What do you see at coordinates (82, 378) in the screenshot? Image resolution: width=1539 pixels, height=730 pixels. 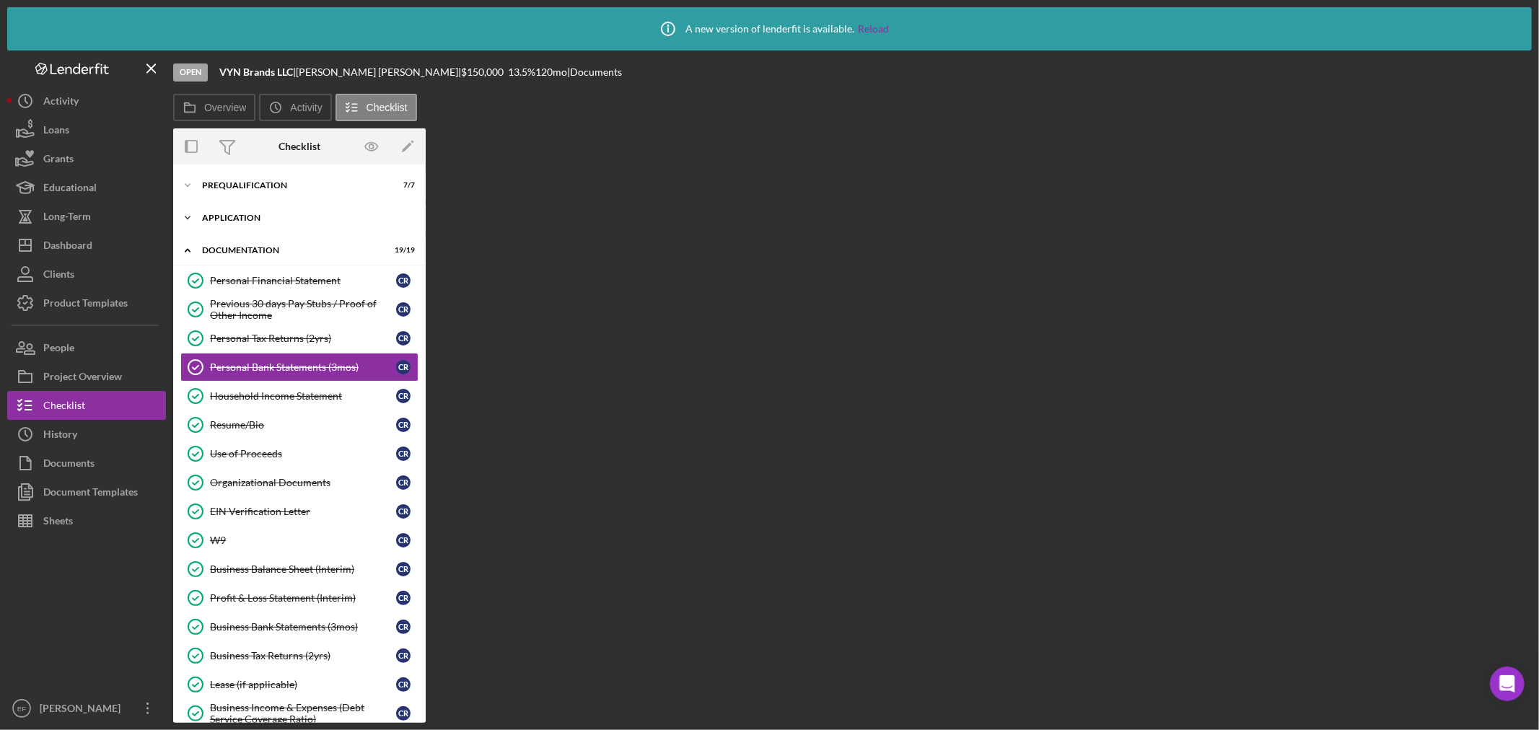 I see `div: Project Overview` at bounding box center [82, 378].